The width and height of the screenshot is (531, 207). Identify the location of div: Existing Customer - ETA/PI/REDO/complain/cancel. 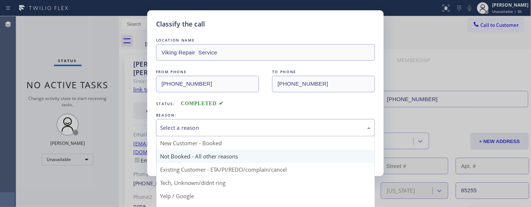
(266, 169).